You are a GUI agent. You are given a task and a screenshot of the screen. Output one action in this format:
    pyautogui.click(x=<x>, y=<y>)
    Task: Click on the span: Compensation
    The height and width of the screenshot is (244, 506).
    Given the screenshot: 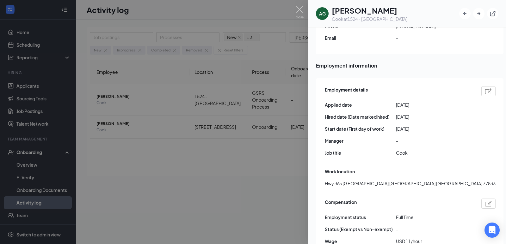 What is the action you would take?
    pyautogui.click(x=340, y=204)
    